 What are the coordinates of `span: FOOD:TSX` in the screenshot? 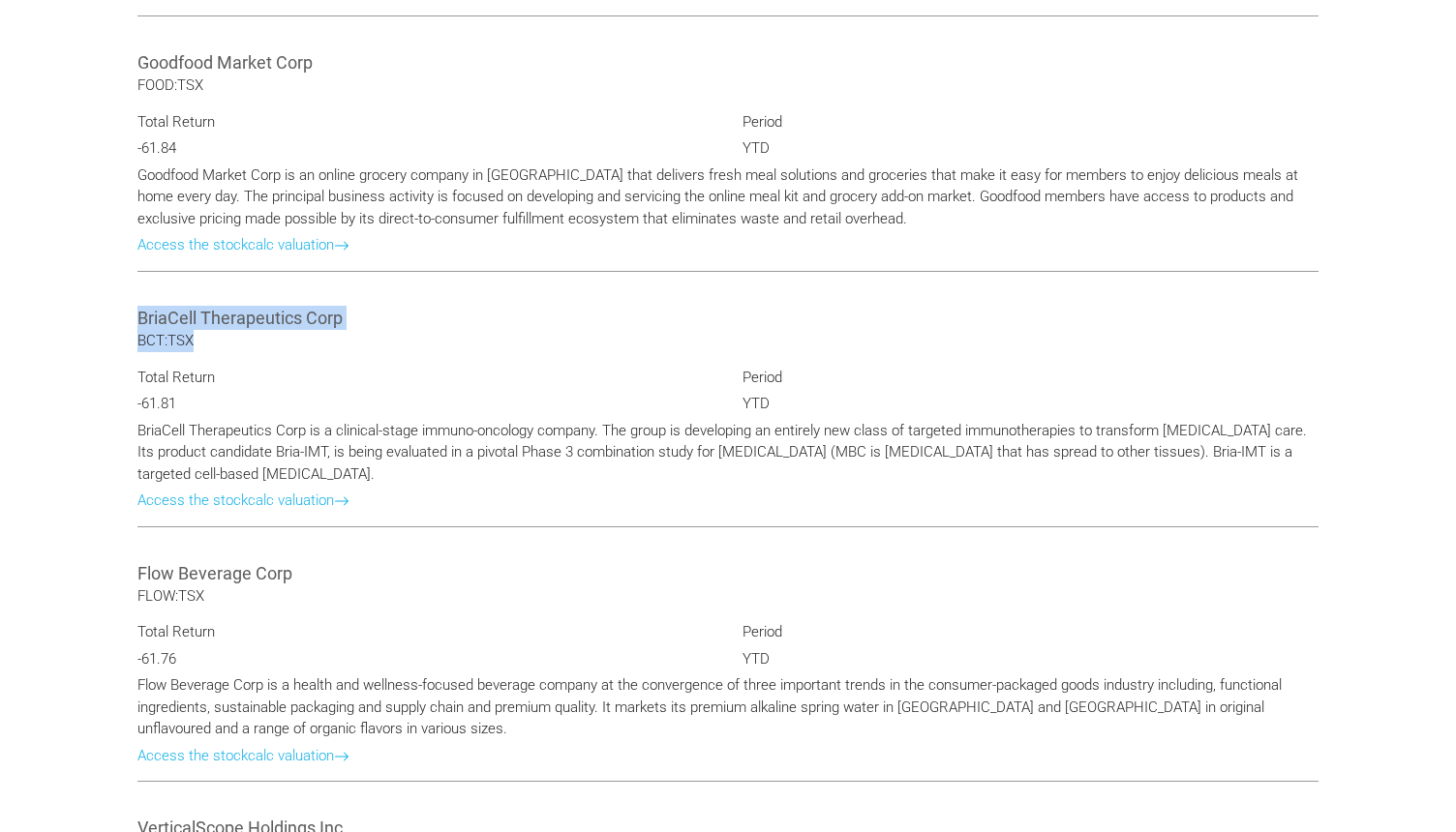 It's located at (170, 85).